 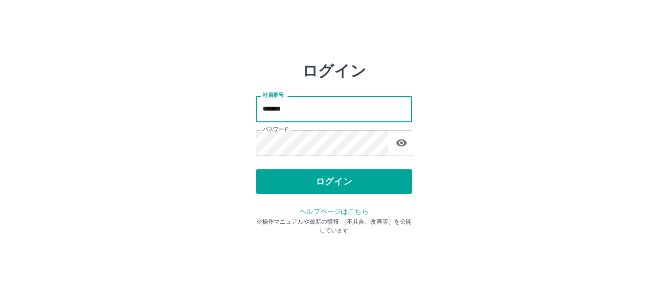 I want to click on label: パスワード, so click(x=275, y=129).